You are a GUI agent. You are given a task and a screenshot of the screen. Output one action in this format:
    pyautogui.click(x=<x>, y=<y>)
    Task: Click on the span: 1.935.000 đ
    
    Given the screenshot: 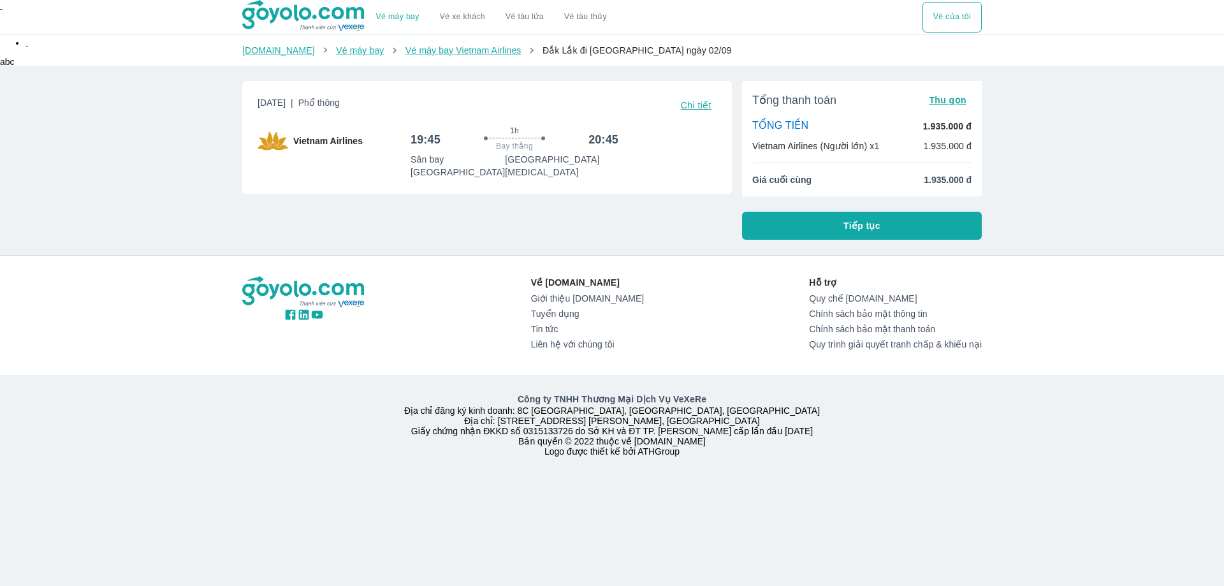 What is the action you would take?
    pyautogui.click(x=947, y=180)
    